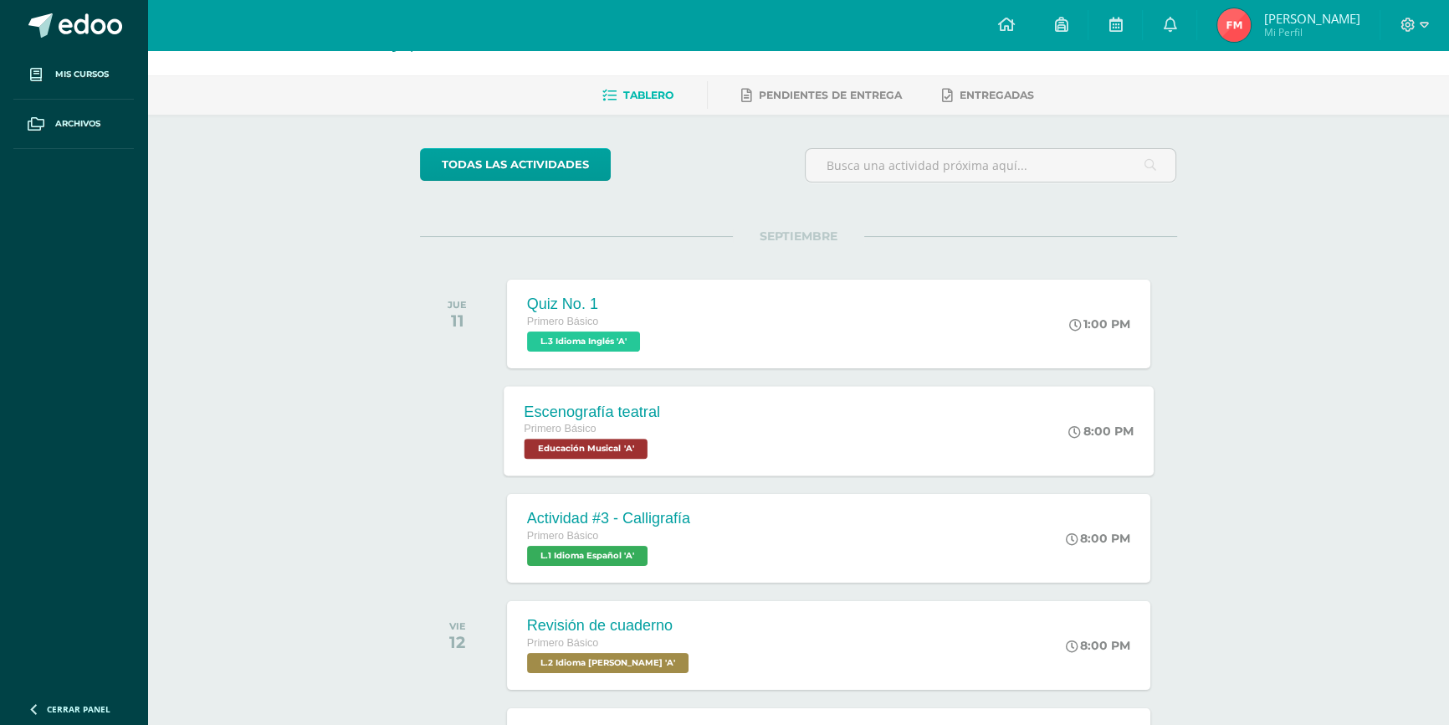 The image size is (1449, 725). I want to click on a: Pendientes de entrega, so click(822, 95).